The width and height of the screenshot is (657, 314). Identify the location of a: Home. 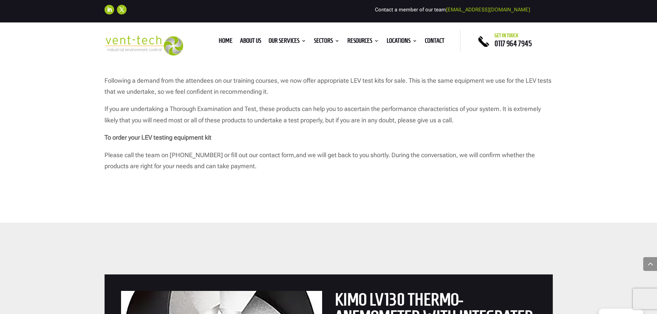
(225, 42).